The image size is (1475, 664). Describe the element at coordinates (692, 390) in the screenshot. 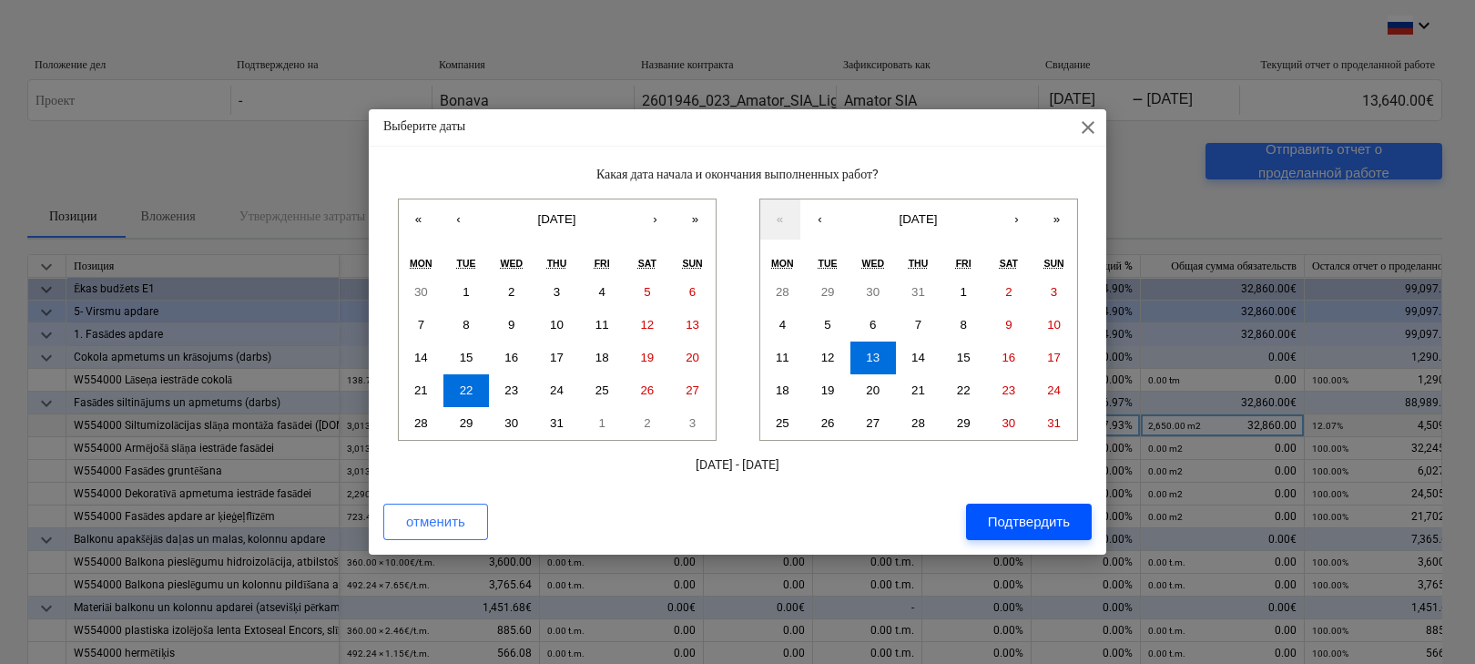

I see `abbr: July 27, 2025` at that location.